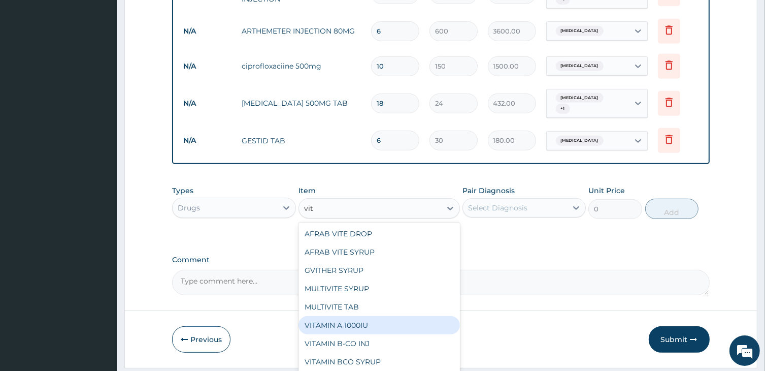  What do you see at coordinates (301, 141) in the screenshot?
I see `td: GESTID TAB` at bounding box center [301, 141].